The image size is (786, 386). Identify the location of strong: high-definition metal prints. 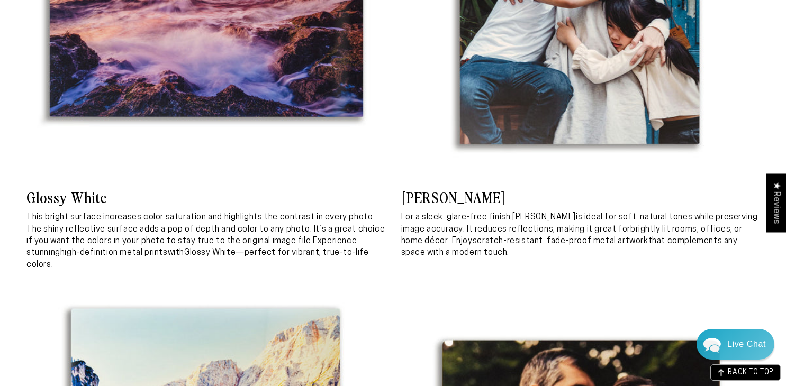
(114, 253).